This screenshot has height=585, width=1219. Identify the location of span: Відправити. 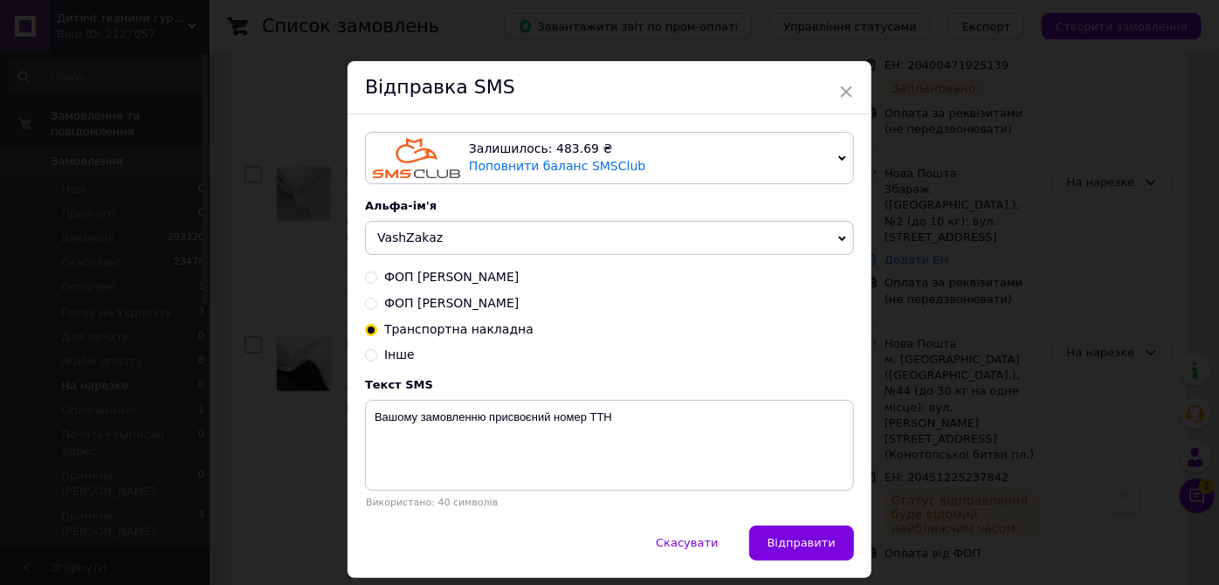
(802, 542).